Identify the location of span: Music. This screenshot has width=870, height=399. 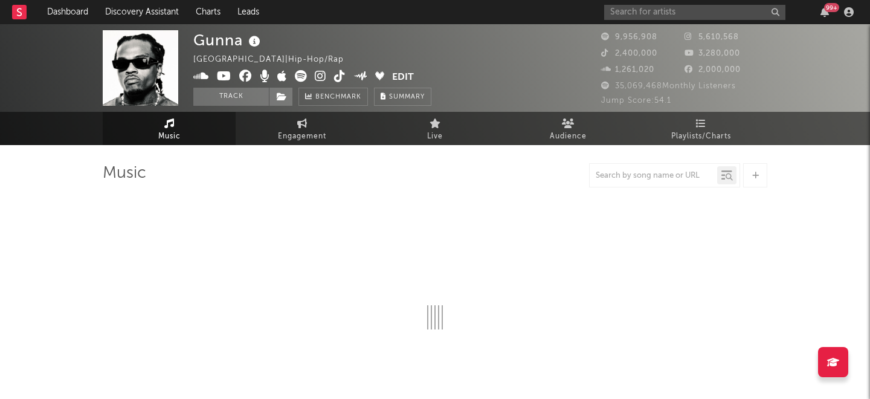
(169, 137).